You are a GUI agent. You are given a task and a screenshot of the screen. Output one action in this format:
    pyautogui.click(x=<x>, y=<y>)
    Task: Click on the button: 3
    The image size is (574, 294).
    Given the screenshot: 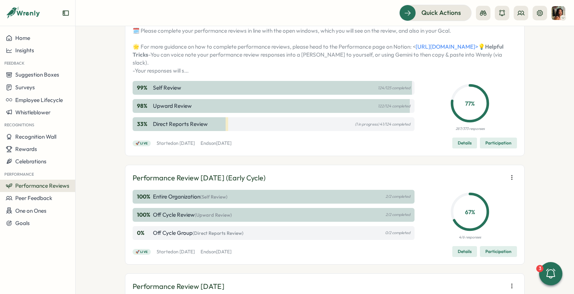 What is the action you would take?
    pyautogui.click(x=550, y=274)
    